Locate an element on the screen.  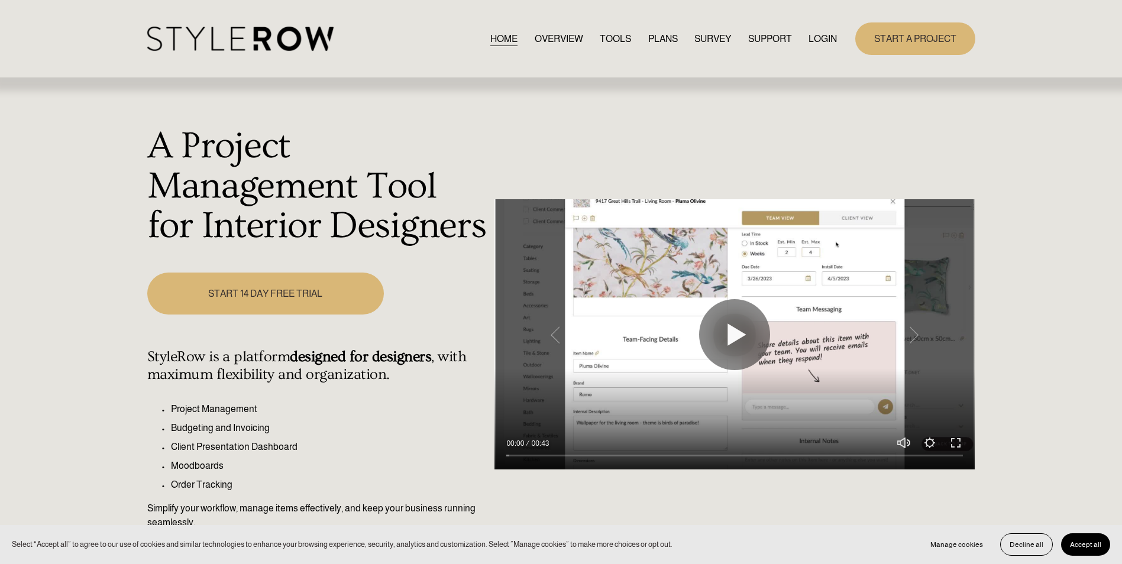
span: SUPPORT is located at coordinates (770, 39).